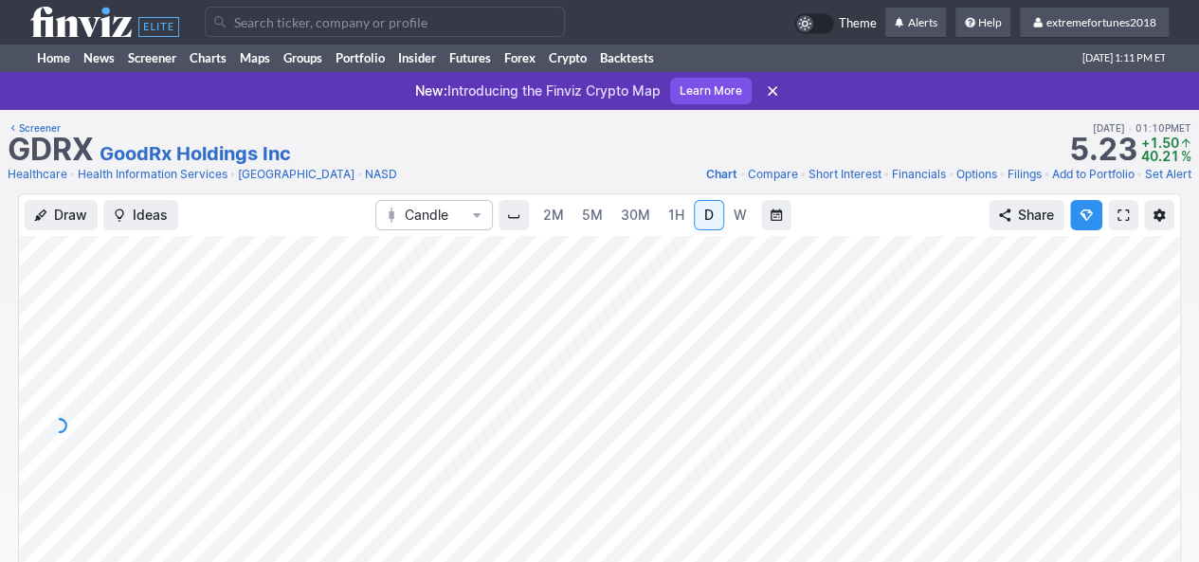 This screenshot has height=562, width=1199. I want to click on span: Chart, so click(721, 173).